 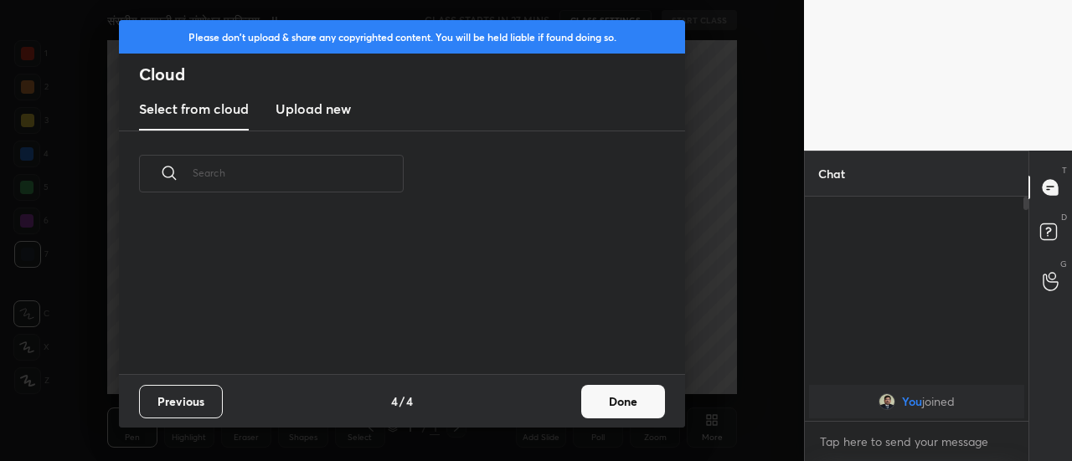 What do you see at coordinates (1064, 170) in the screenshot?
I see `p: T` at bounding box center [1064, 170].